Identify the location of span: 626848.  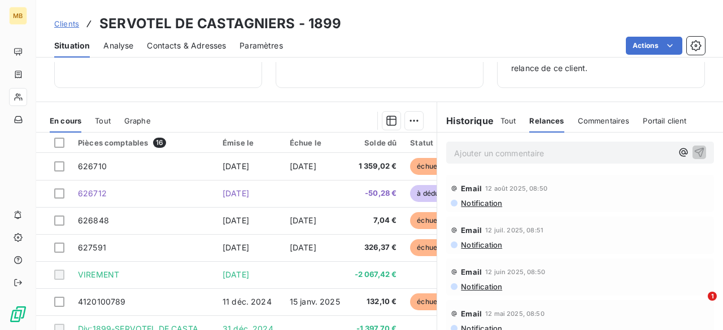
(93, 220).